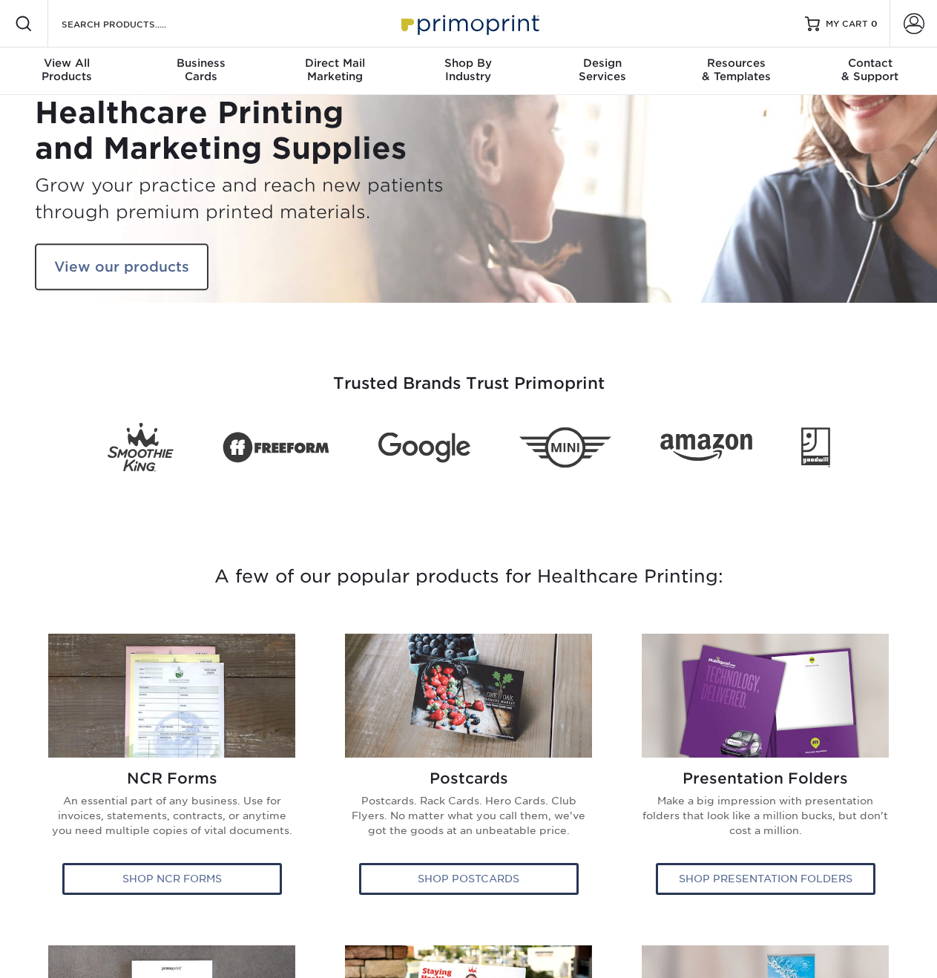  What do you see at coordinates (172, 821) in the screenshot?
I see `p: An essential part of any business. Use for invoices, statements, contracts, or anytime you need m...` at bounding box center [172, 821].